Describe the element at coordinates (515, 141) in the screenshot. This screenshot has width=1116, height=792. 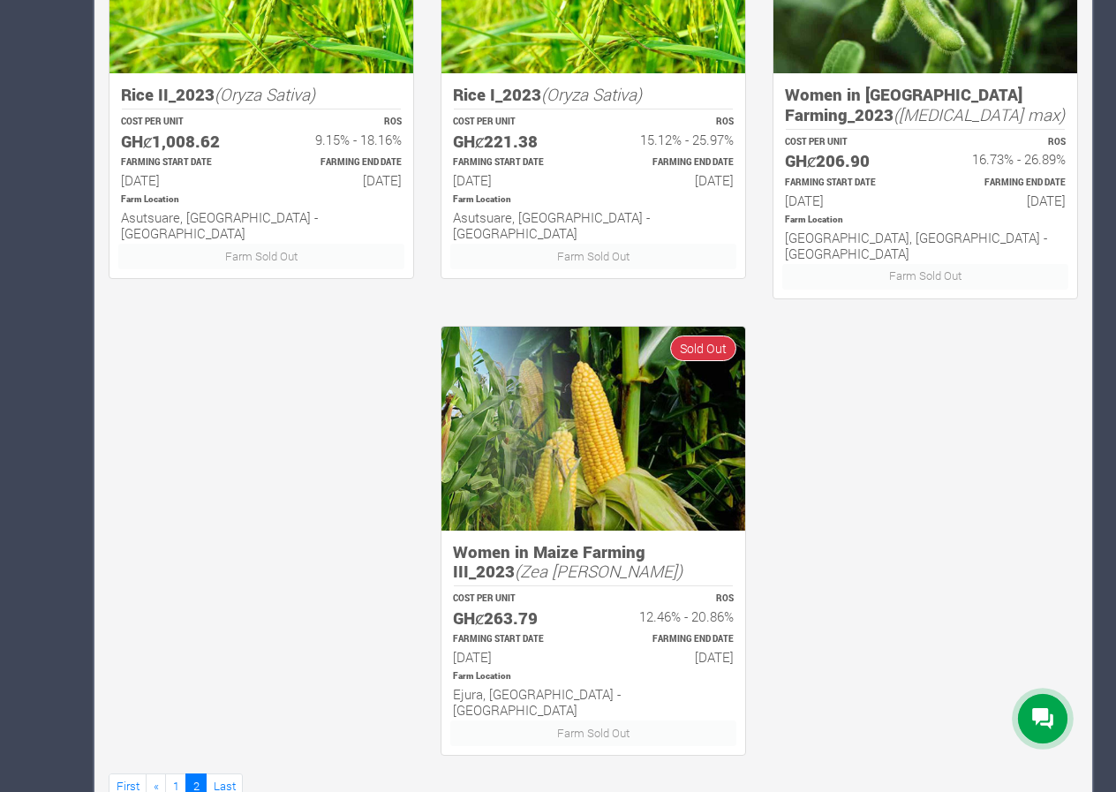
I see `h5: GHȼ221.38` at that location.